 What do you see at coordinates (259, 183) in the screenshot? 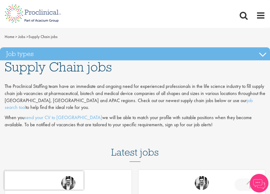
I see `img: Chatbot` at bounding box center [259, 183].